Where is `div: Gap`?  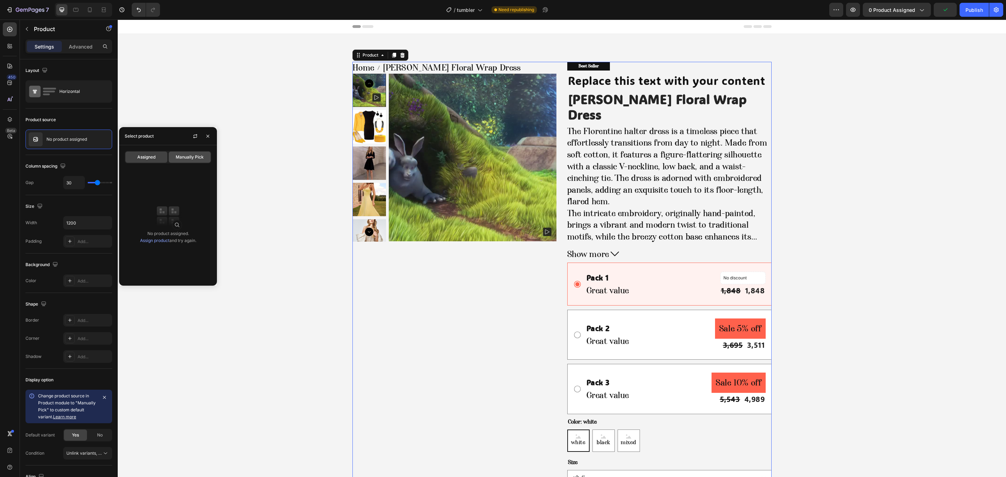
div: Gap is located at coordinates (29, 183).